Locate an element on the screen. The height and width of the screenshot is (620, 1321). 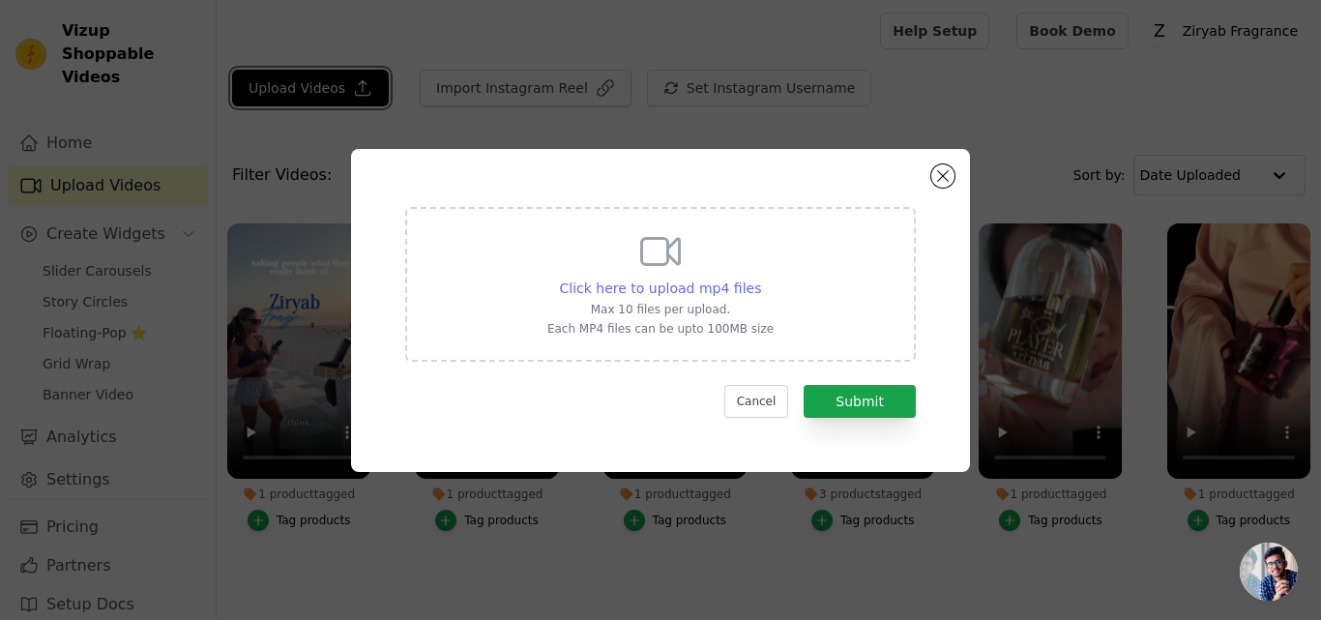
span: Click here to upload mp4 files is located at coordinates (661, 288).